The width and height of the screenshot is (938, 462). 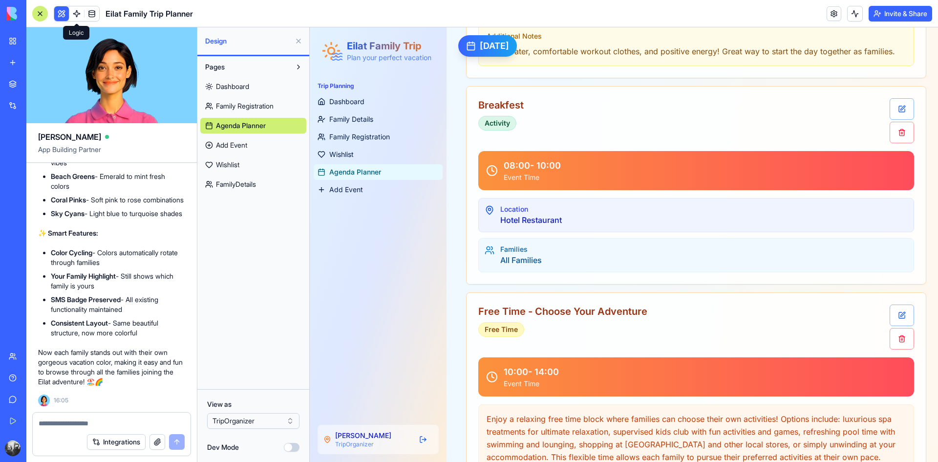 What do you see at coordinates (53, 417) in the screenshot?
I see `p: TripOrganizer` at bounding box center [53, 417].